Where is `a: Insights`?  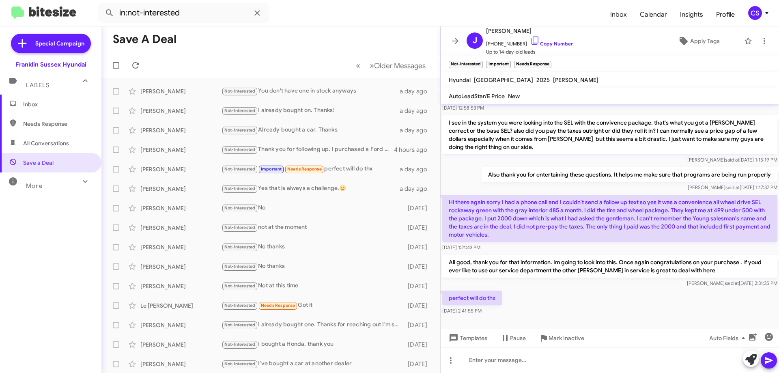
a: Insights is located at coordinates (692, 15).